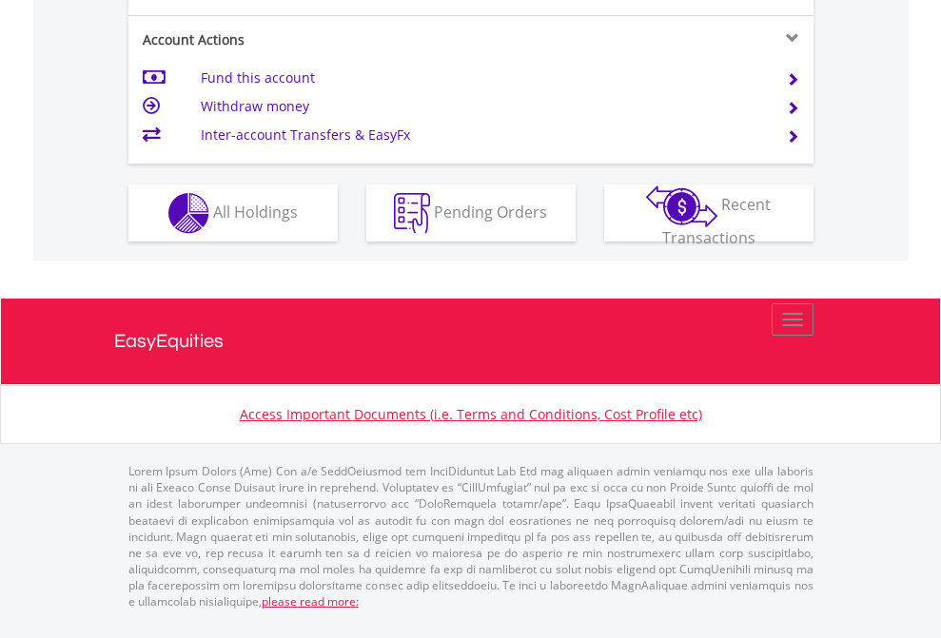  What do you see at coordinates (233, 213) in the screenshot?
I see `button: All Holdings` at bounding box center [233, 213].